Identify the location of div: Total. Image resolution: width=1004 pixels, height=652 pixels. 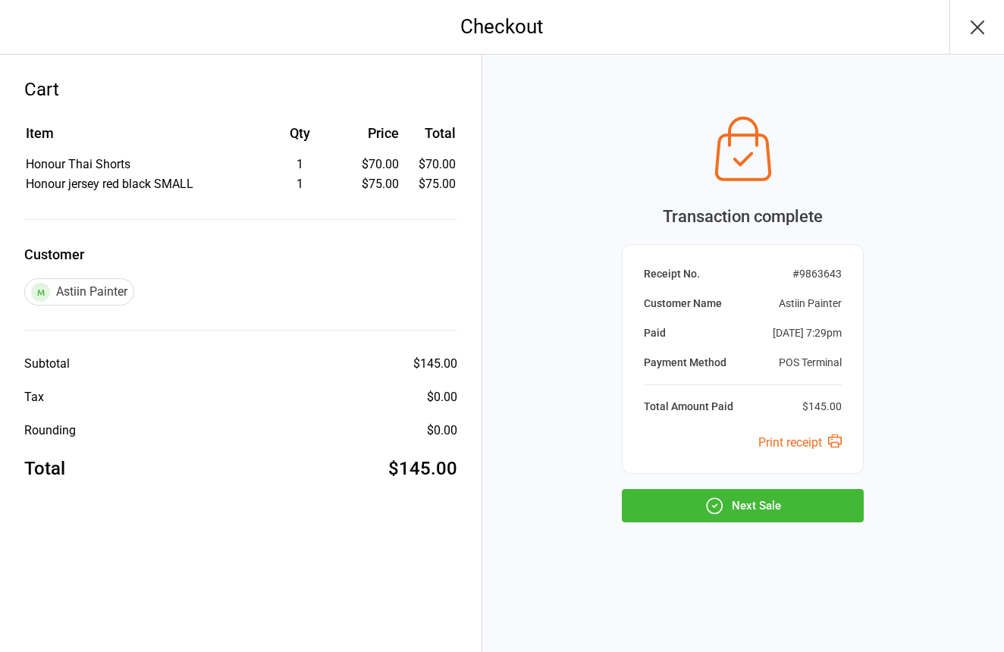
(45, 469).